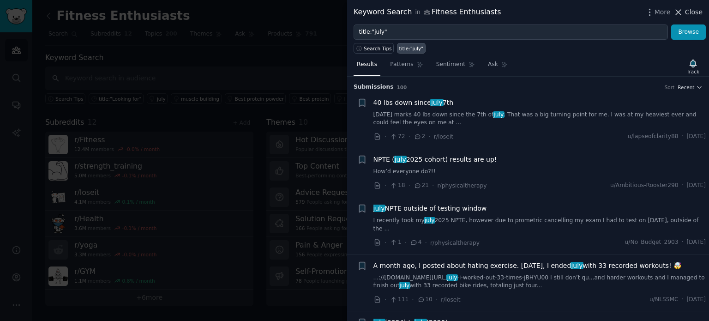 The image size is (709, 321). Describe the element at coordinates (428, 12) in the screenshot. I see `div: Keyword Search Fitness Enthusiasts` at that location.